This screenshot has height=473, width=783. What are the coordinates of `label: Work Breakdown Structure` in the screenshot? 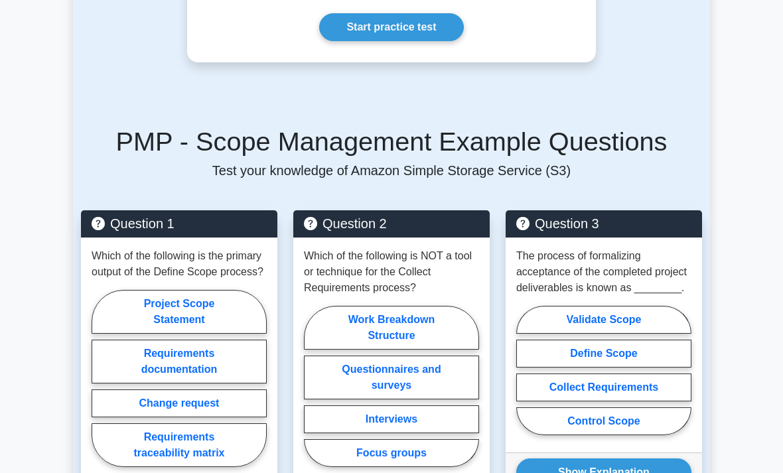 It's located at (391, 328).